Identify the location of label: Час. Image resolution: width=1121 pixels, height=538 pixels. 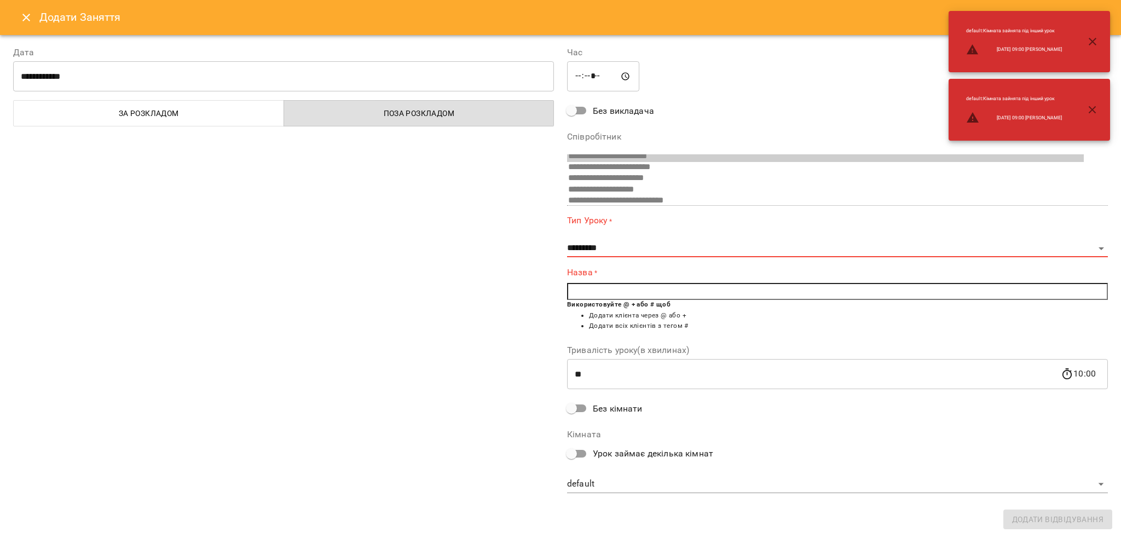
(838, 53).